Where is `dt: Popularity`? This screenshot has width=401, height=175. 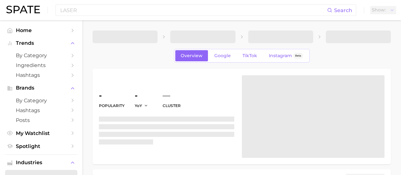
dt: Popularity is located at coordinates (112, 105).